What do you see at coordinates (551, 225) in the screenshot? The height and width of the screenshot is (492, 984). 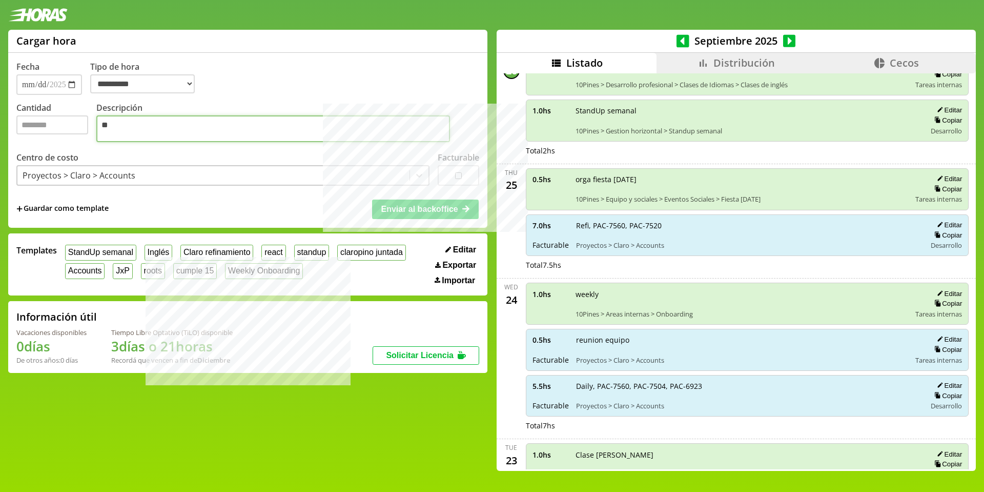 I see `span: 7.0 hs` at bounding box center [551, 225].